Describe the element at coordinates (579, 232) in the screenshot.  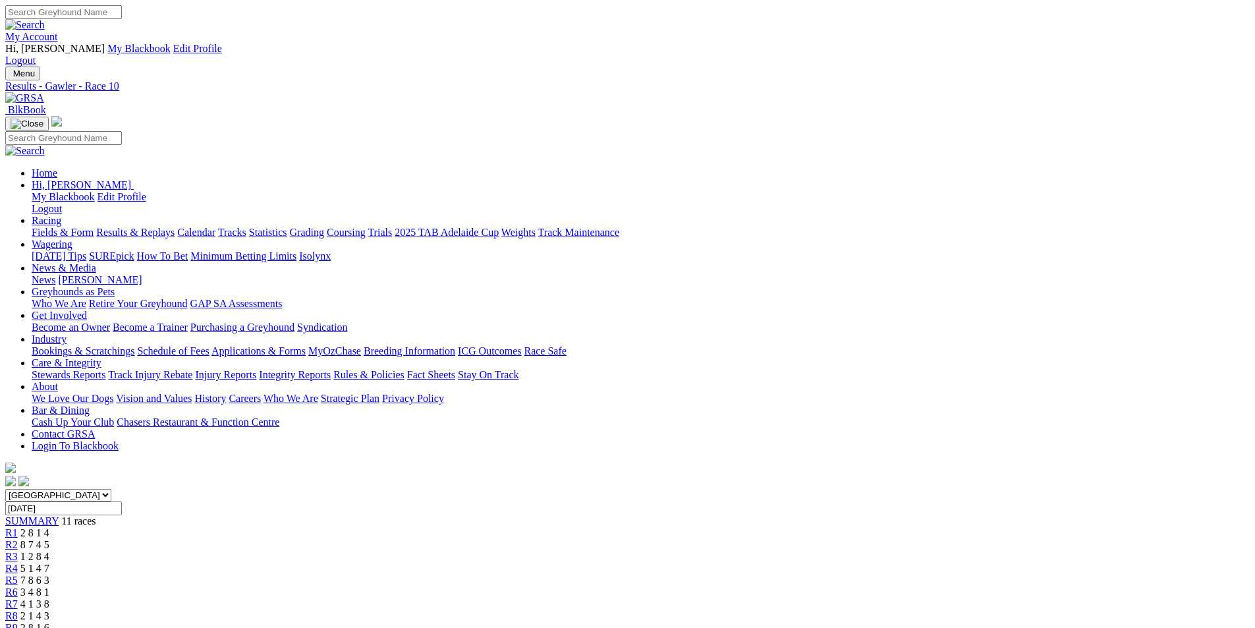
I see `a: Track Maintenance` at that location.